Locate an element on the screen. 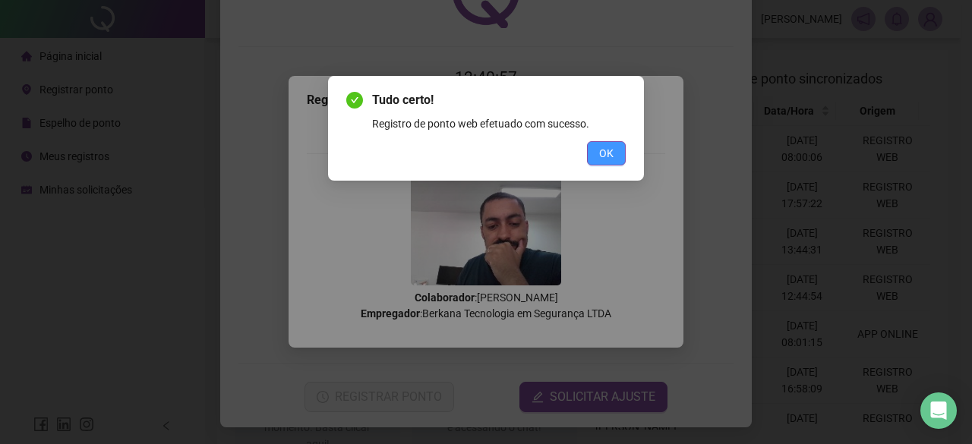 This screenshot has height=444, width=972. span: OK is located at coordinates (606, 153).